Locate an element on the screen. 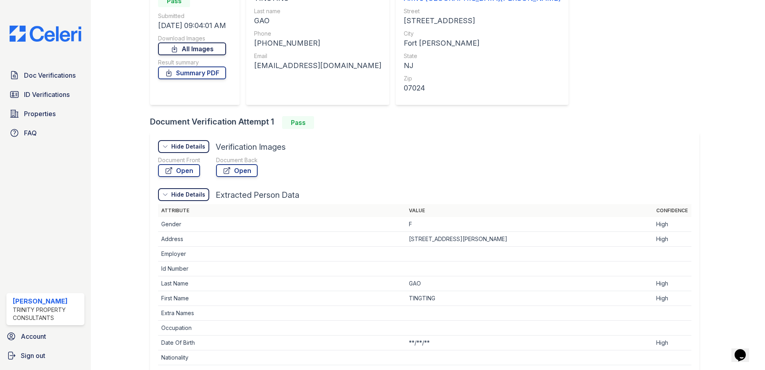 The height and width of the screenshot is (370, 765). span: Sign out is located at coordinates (33, 355).